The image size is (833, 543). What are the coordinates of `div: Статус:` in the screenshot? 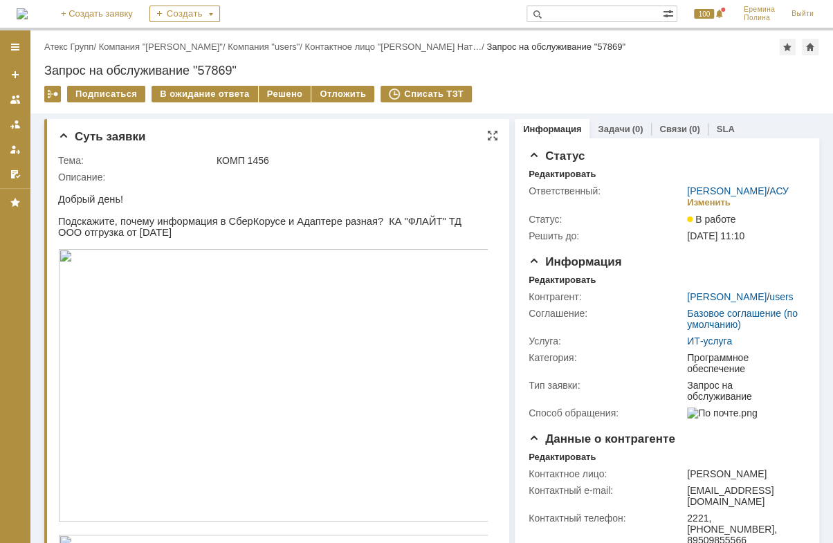 It's located at (606, 219).